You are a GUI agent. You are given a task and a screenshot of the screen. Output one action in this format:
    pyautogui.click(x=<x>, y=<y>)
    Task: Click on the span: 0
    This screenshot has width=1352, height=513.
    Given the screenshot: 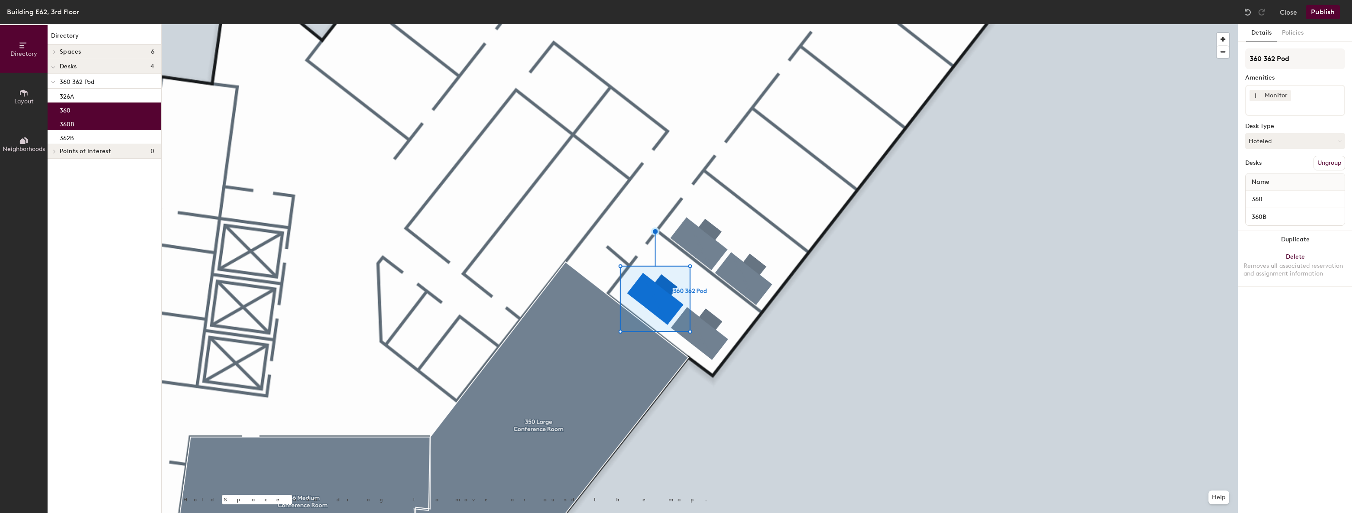 What is the action you would take?
    pyautogui.click(x=152, y=151)
    